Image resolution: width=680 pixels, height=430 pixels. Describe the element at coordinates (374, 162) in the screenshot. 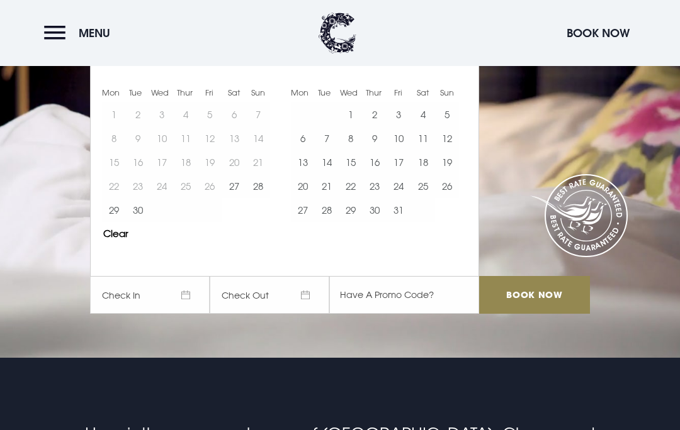

I see `button: 16` at that location.